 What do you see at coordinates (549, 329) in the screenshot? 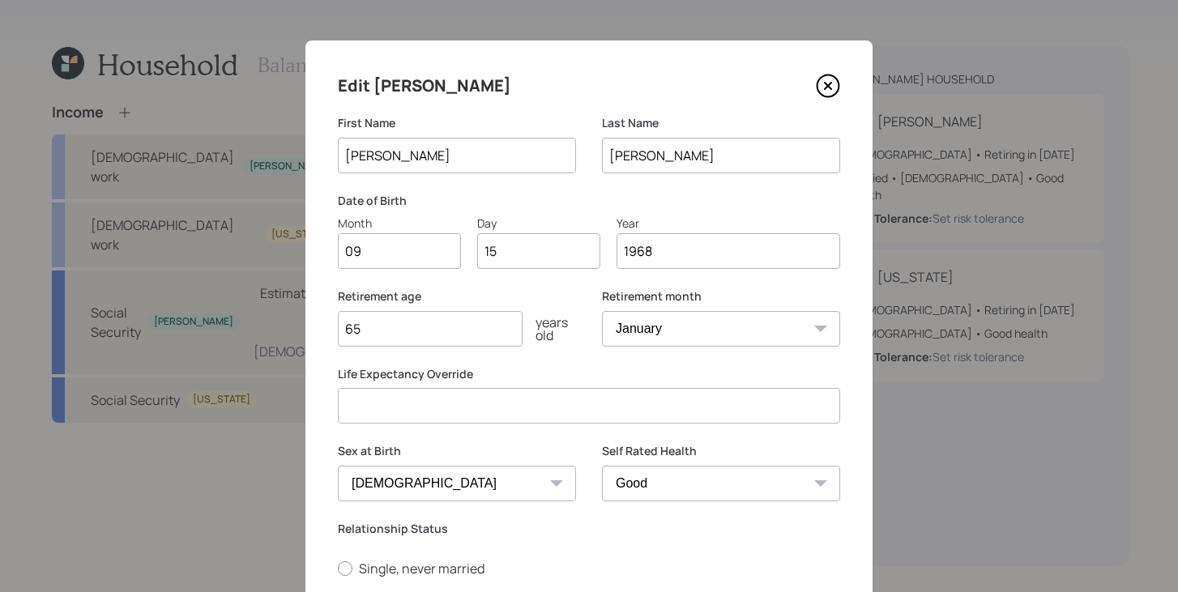
I see `div: years old` at bounding box center [549, 329].